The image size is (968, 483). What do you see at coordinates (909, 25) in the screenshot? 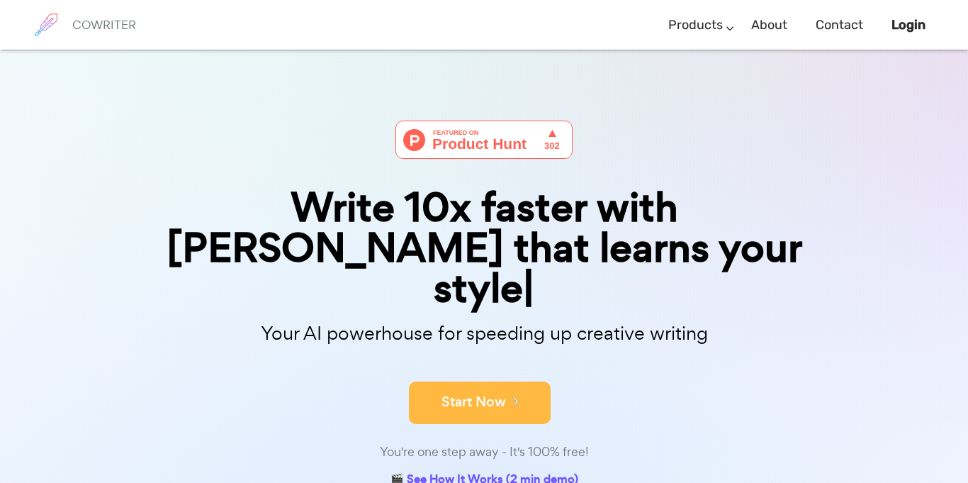
I see `a: Login` at bounding box center [909, 25].